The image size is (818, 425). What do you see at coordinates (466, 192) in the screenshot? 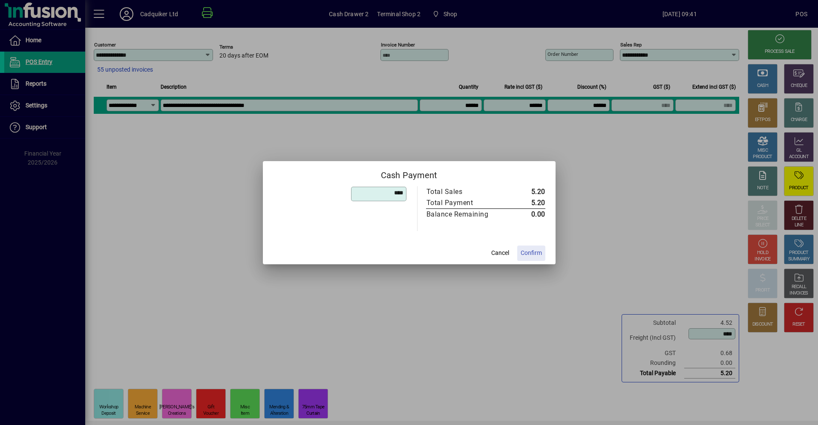
I see `td: Total Sales` at bounding box center [466, 192].